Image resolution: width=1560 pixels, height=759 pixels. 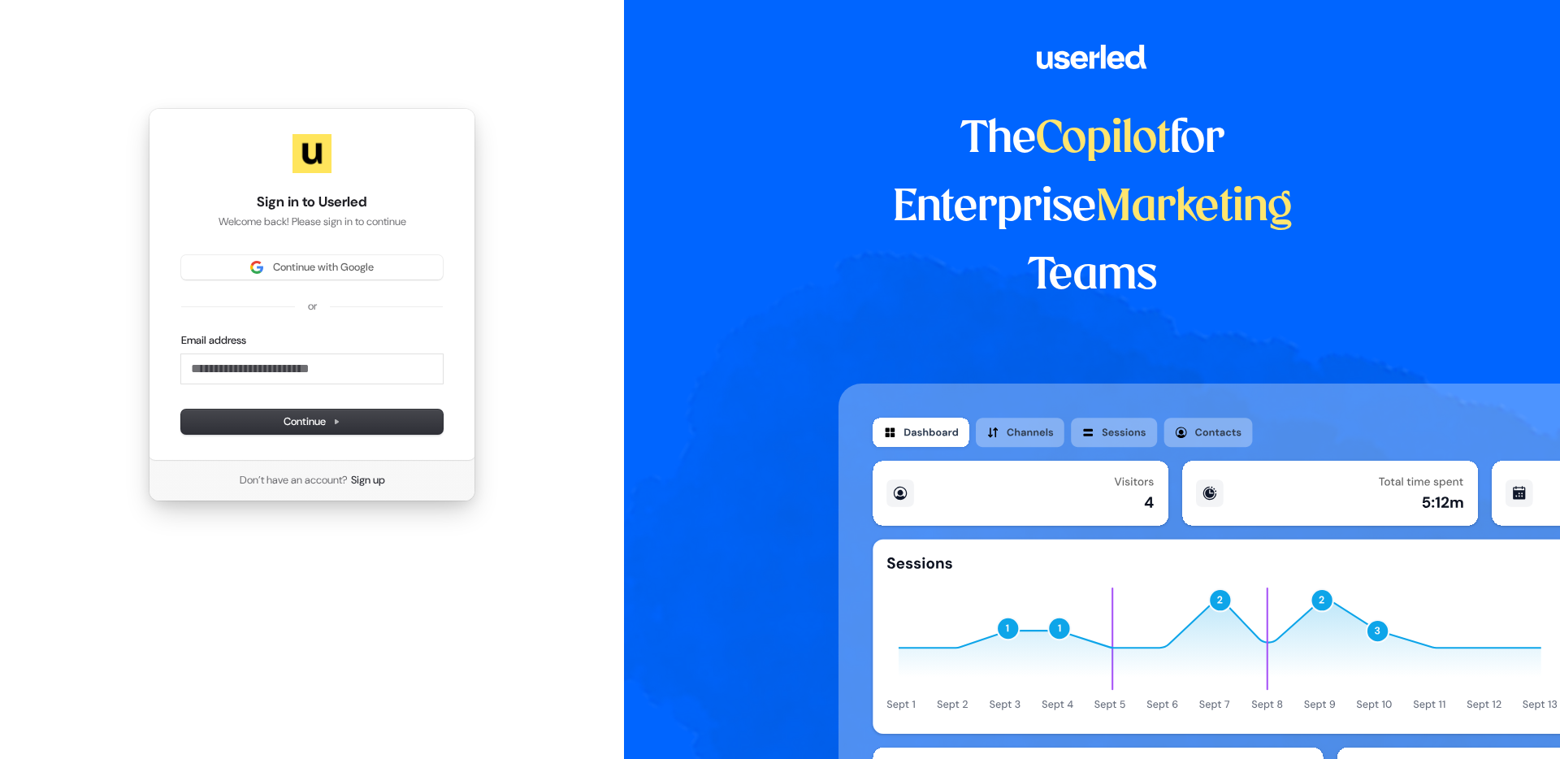 What do you see at coordinates (1092, 208) in the screenshot?
I see `h1: The for Enterprise Teams` at bounding box center [1092, 208].